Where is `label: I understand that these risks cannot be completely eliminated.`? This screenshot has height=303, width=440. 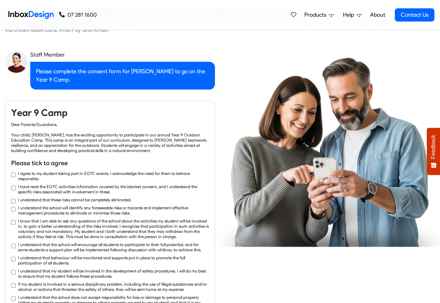 label: I understand that these risks cannot be completely eliminated. is located at coordinates (75, 200).